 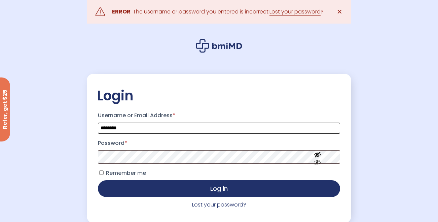 What do you see at coordinates (219, 188) in the screenshot?
I see `button: Log in` at bounding box center [219, 188].